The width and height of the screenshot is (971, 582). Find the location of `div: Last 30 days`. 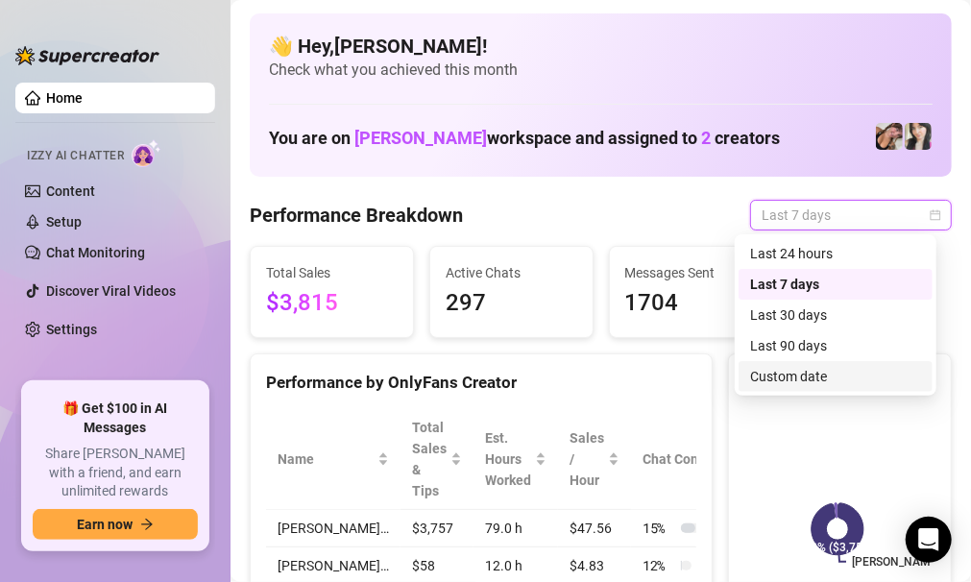

div: Last 30 days is located at coordinates (836, 315).